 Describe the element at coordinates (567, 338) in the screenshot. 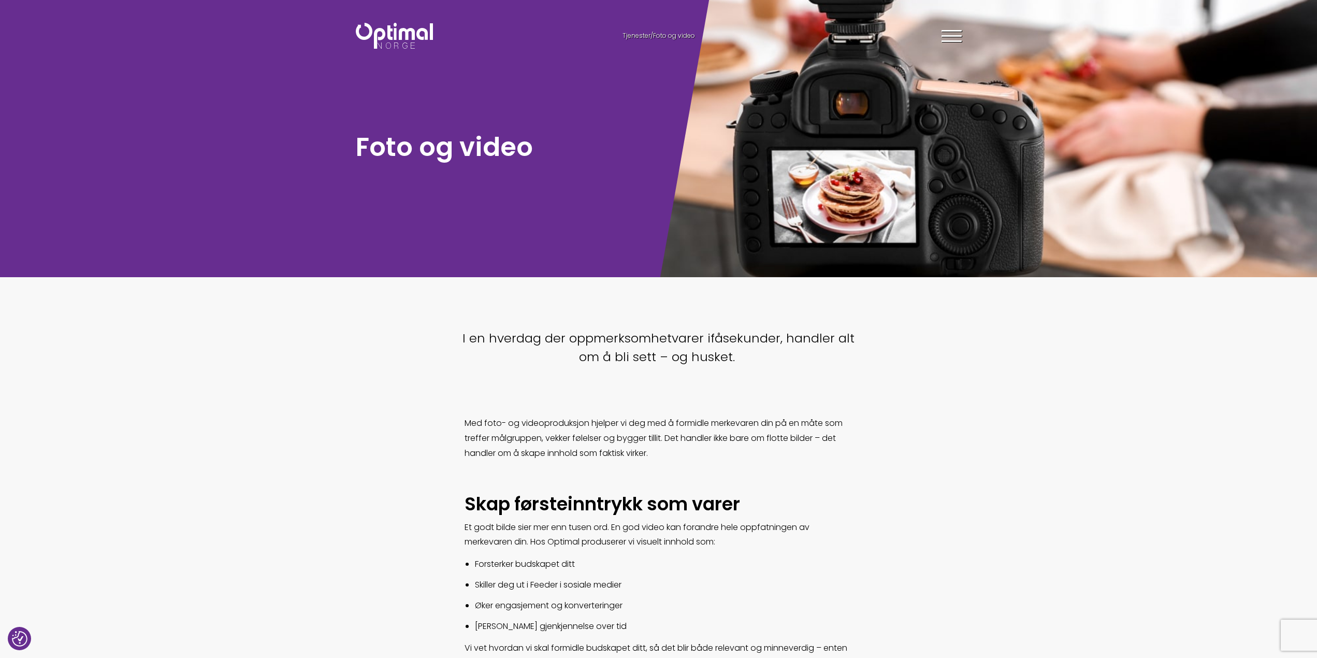

I see `span: I en hverdag der oppmerksomhet` at that location.